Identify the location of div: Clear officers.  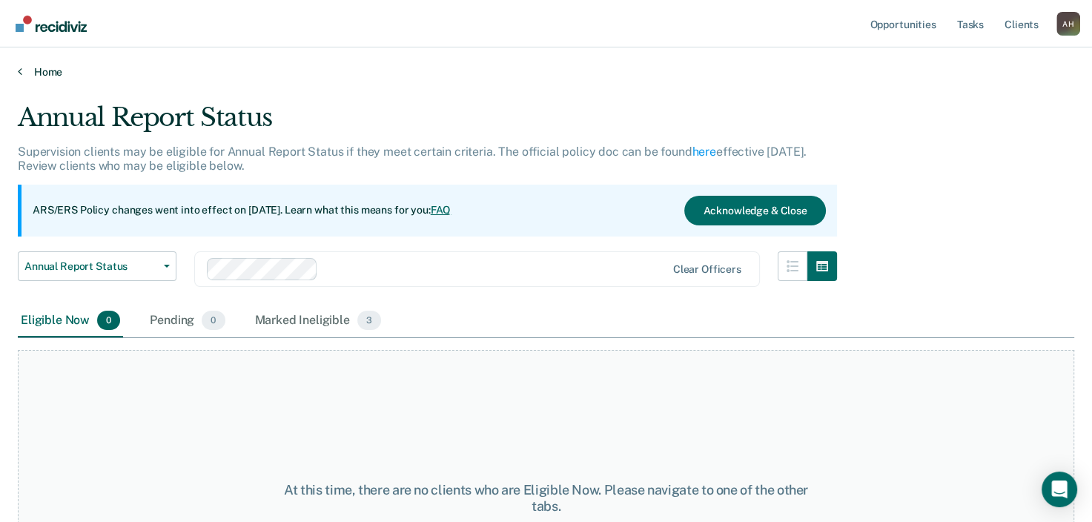
(707, 269).